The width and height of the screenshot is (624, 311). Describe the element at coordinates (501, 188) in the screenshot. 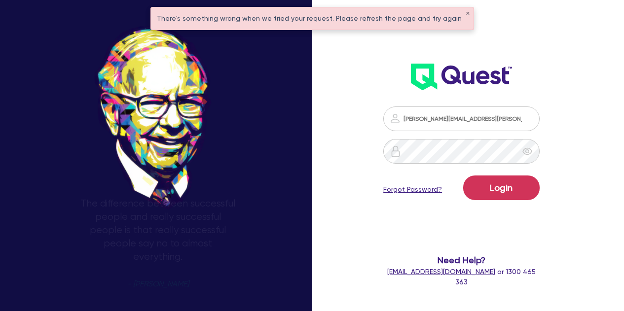

I see `button: Login` at that location.